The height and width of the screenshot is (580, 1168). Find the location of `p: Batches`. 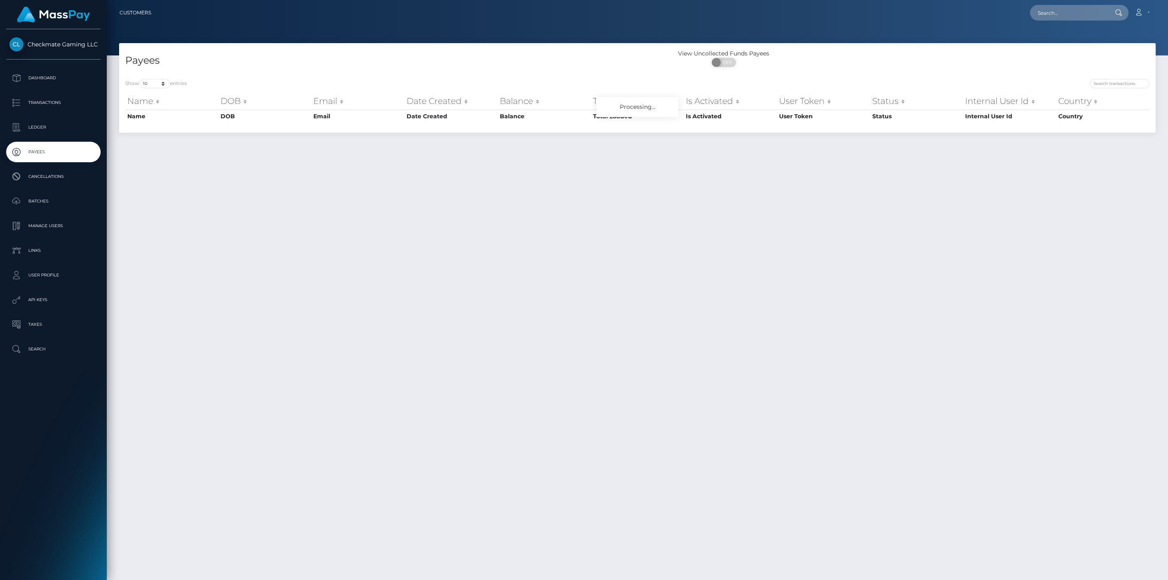

p: Batches is located at coordinates (53, 201).